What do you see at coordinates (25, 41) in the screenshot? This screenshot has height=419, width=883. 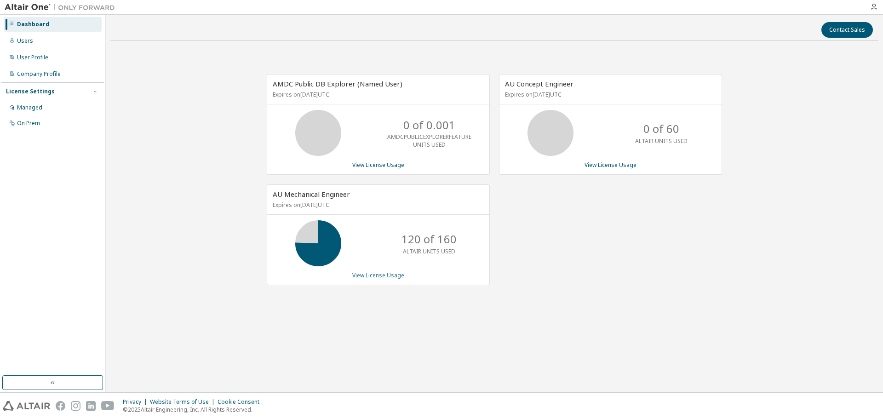 I see `div: Users` at bounding box center [25, 41].